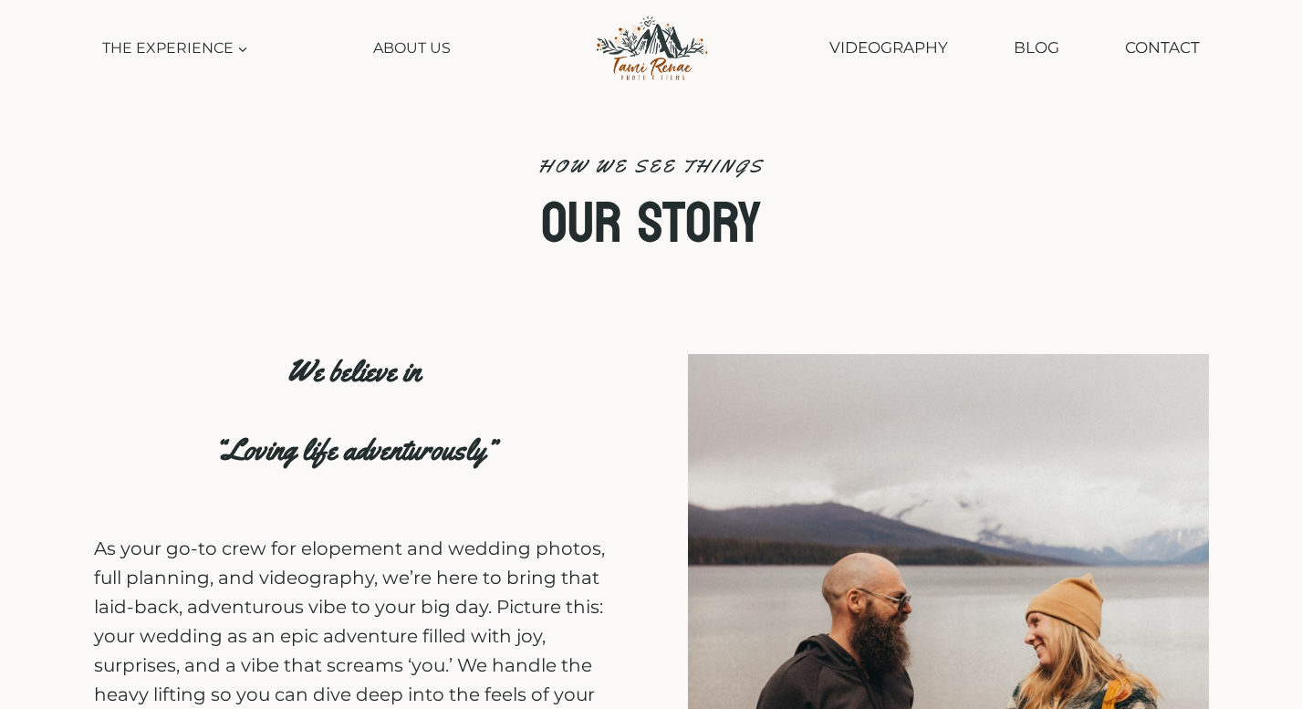 The height and width of the screenshot is (709, 1302). What do you see at coordinates (354, 393) in the screenshot?
I see `h3: We believe in` at bounding box center [354, 393].